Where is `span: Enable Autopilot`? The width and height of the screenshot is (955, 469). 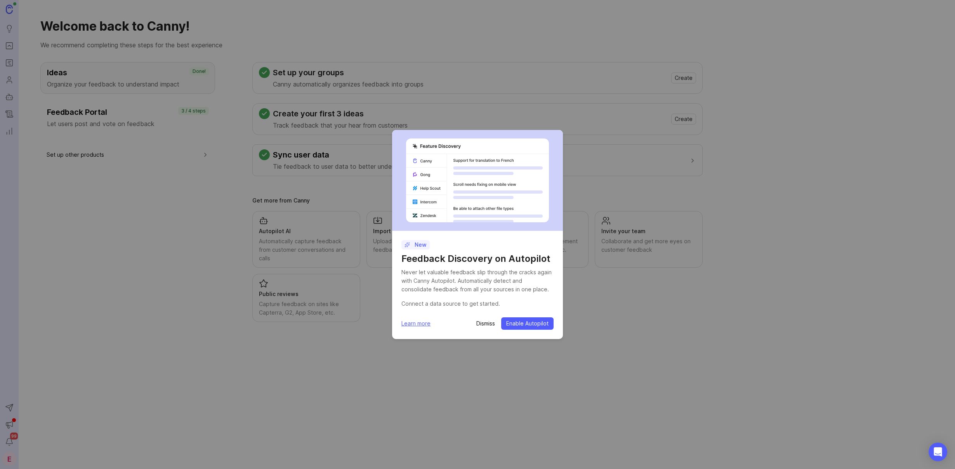 span: Enable Autopilot is located at coordinates (527, 324).